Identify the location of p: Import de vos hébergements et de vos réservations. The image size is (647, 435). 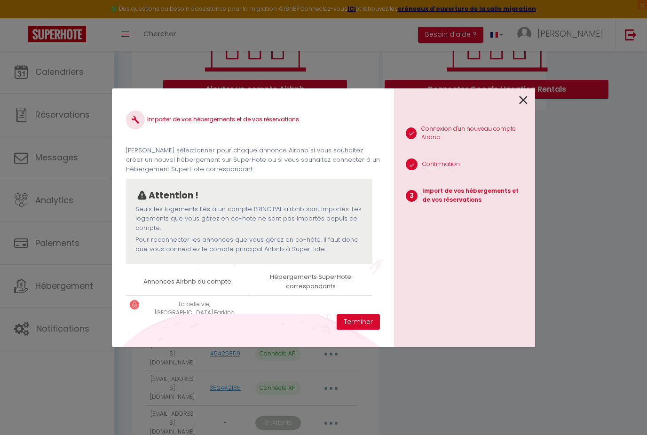
(475, 196).